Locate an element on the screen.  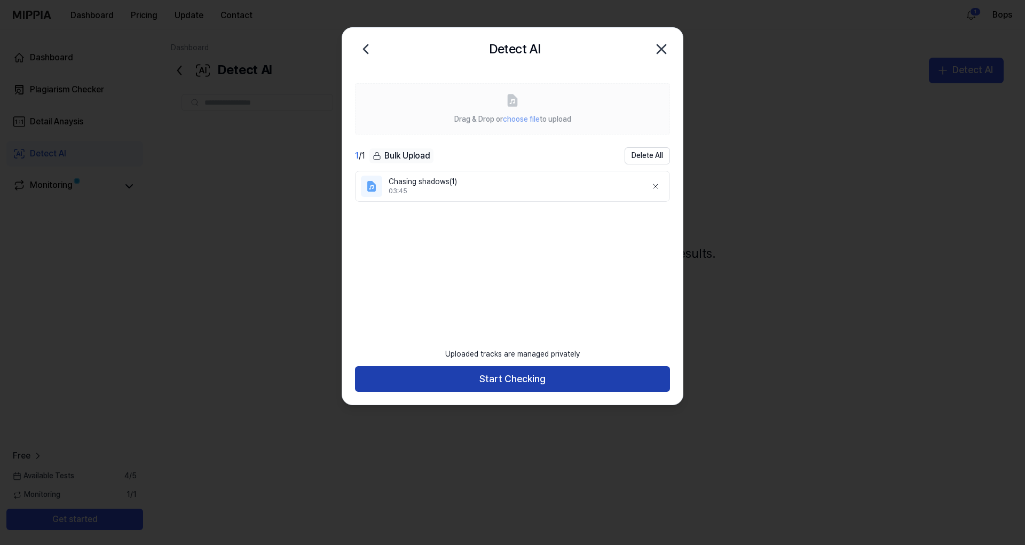
div: Bulk Upload is located at coordinates (401, 156).